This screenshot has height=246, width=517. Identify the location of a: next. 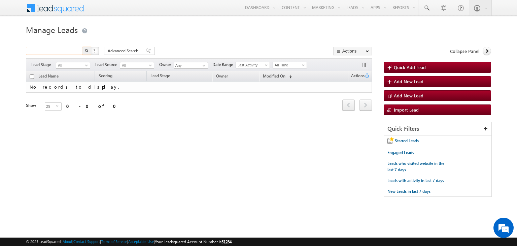
(365, 105).